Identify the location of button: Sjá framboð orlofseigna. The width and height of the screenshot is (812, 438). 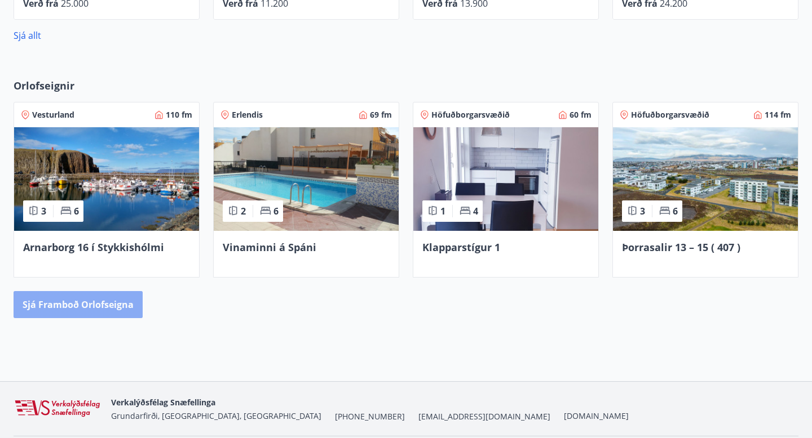
(78, 305).